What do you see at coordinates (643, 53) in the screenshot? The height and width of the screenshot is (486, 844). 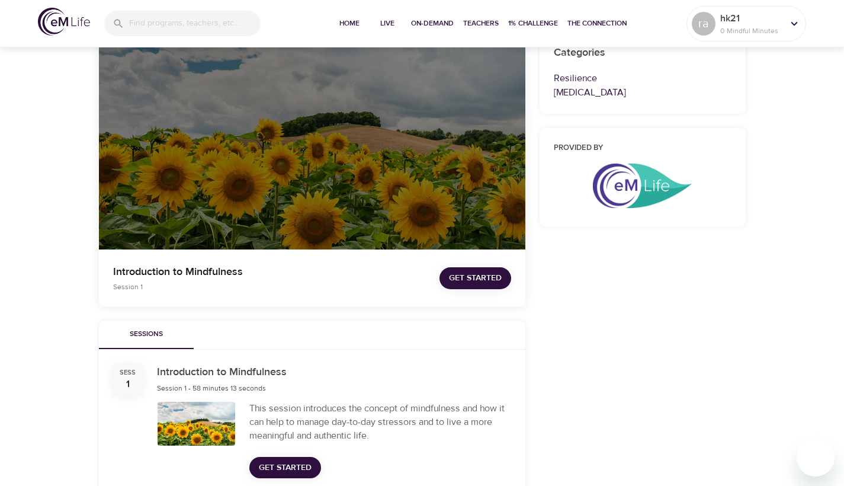 I see `h6: Categories` at bounding box center [643, 53].